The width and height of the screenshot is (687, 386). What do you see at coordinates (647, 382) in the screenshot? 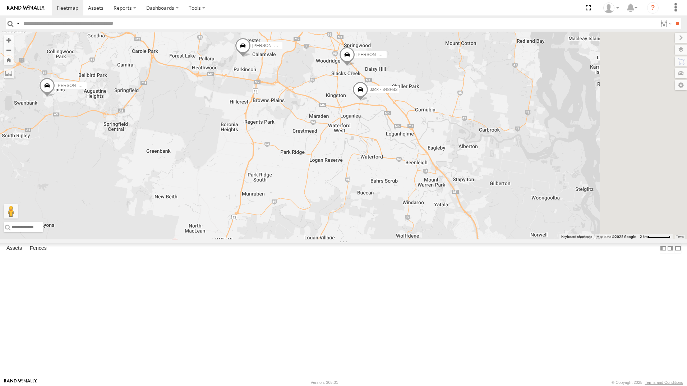
I see `div: © Copyright 2025 -` at bounding box center [647, 382].